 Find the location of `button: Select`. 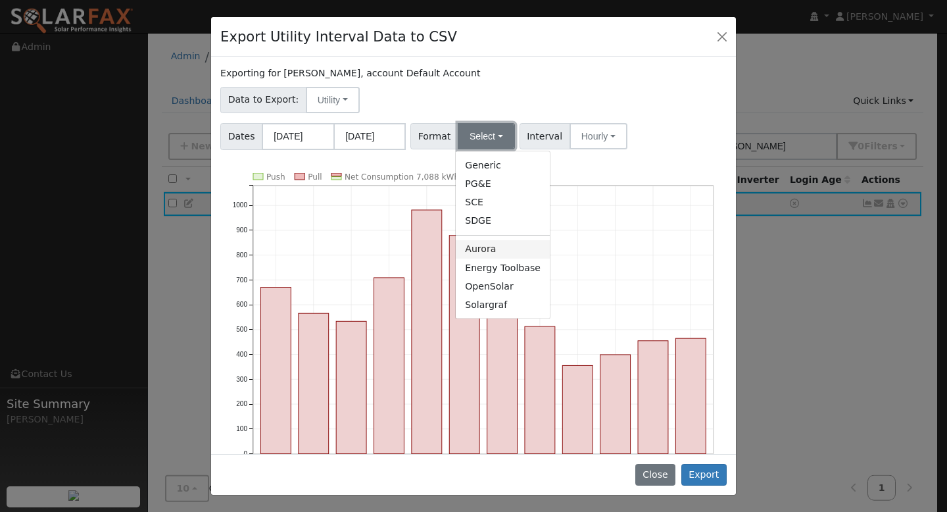

button: Select is located at coordinates (486, 136).